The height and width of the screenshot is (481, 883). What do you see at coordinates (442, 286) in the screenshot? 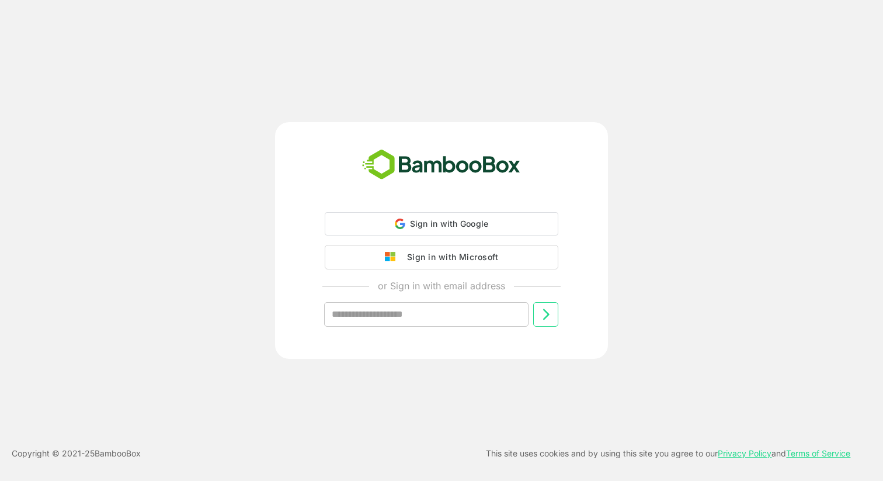
I see `p: or Sign in with email address` at bounding box center [442, 286].